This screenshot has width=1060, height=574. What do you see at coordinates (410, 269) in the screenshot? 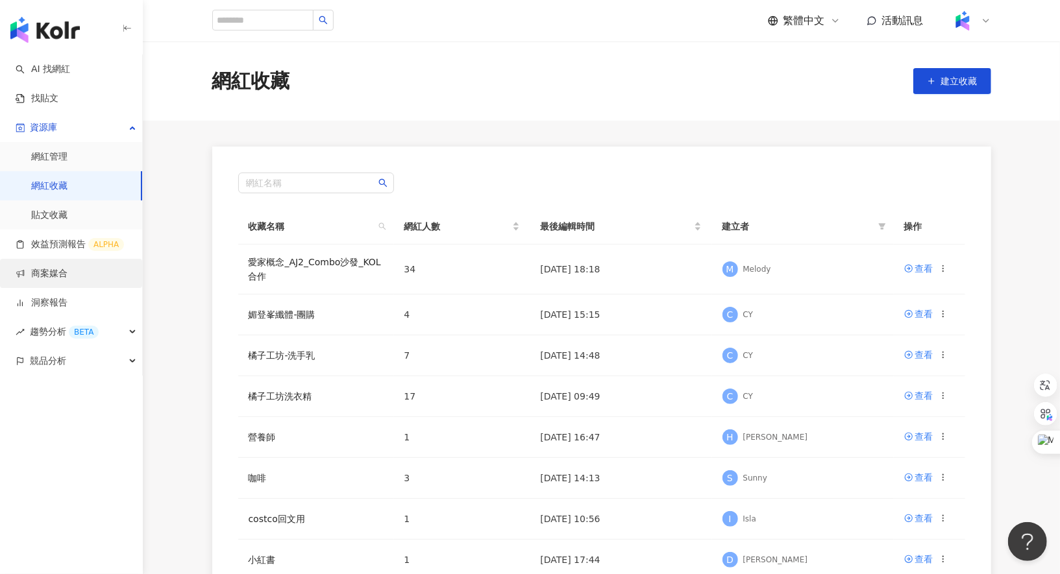
I see `span: 34` at bounding box center [410, 269].